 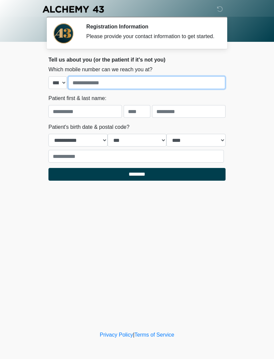 I want to click on img: Agent Avatar, so click(x=64, y=33).